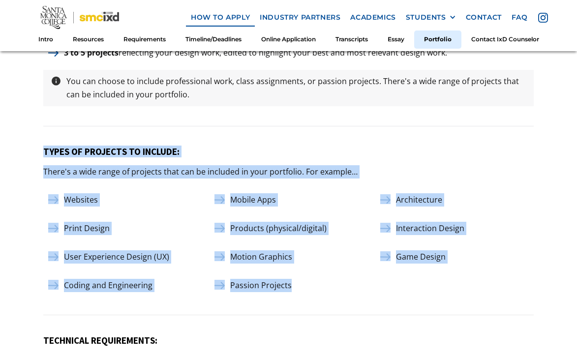 This screenshot has width=577, height=358. Describe the element at coordinates (430, 228) in the screenshot. I see `p: Interaction Design` at that location.